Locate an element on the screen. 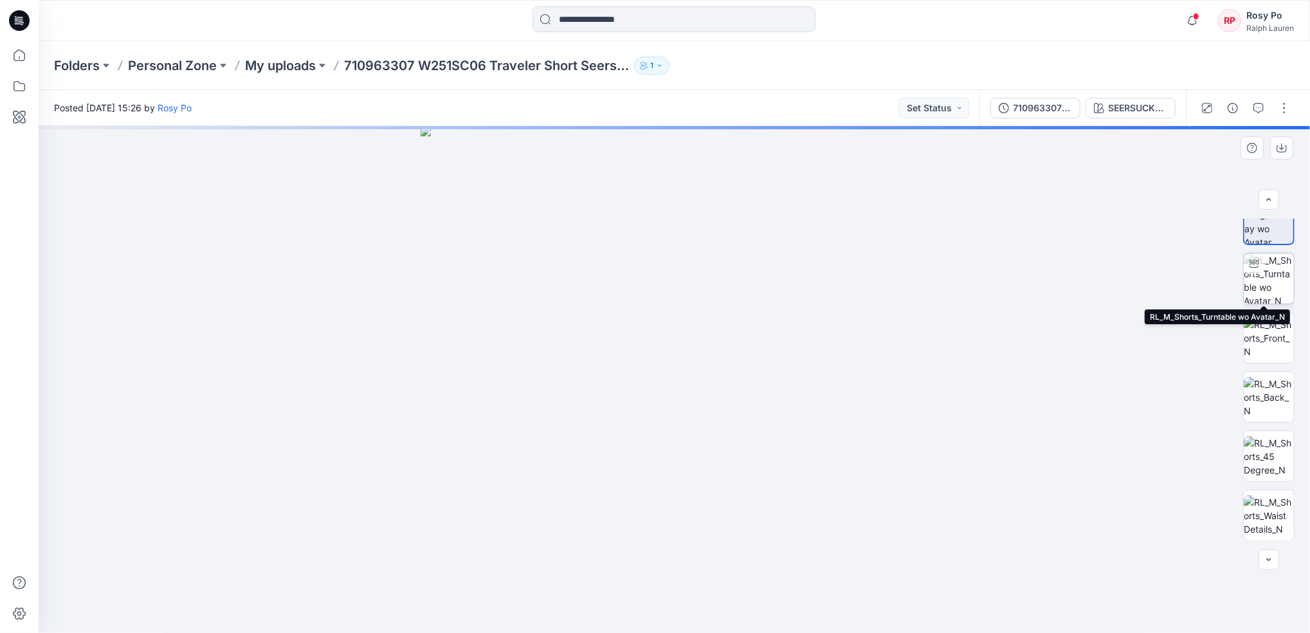  img: RL_M_Shorts_Colorway wo Avatar is located at coordinates (1269, 219).